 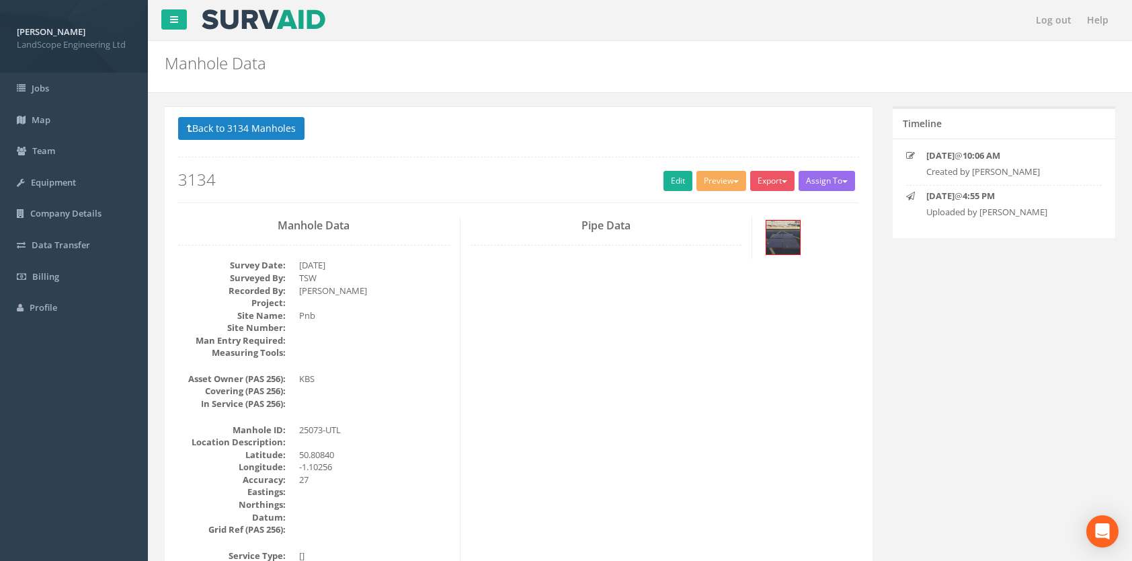 What do you see at coordinates (232, 492) in the screenshot?
I see `dt: Eastings:` at bounding box center [232, 492].